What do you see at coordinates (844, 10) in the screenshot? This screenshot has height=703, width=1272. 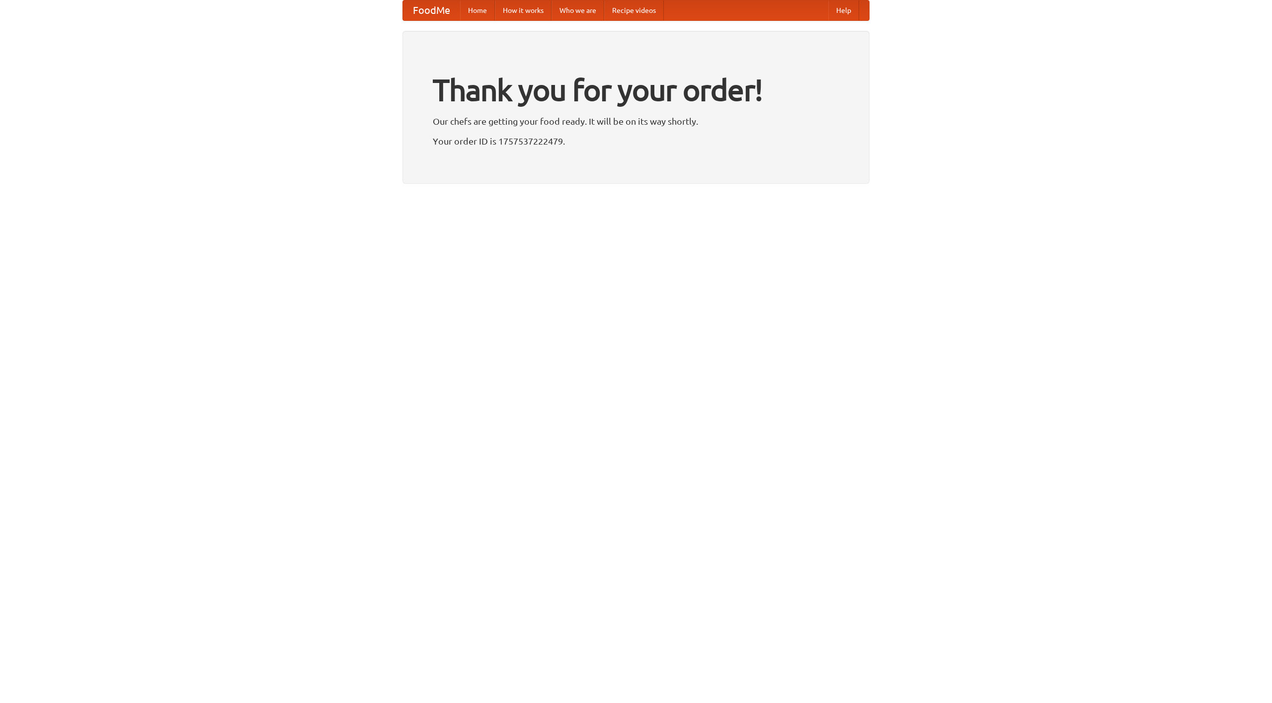 I see `a: Help` at bounding box center [844, 10].